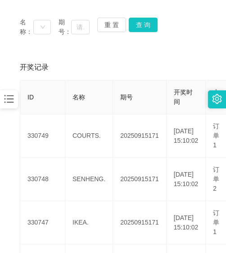 The width and height of the screenshot is (226, 253). I want to click on i: 图标: setting, so click(217, 99).